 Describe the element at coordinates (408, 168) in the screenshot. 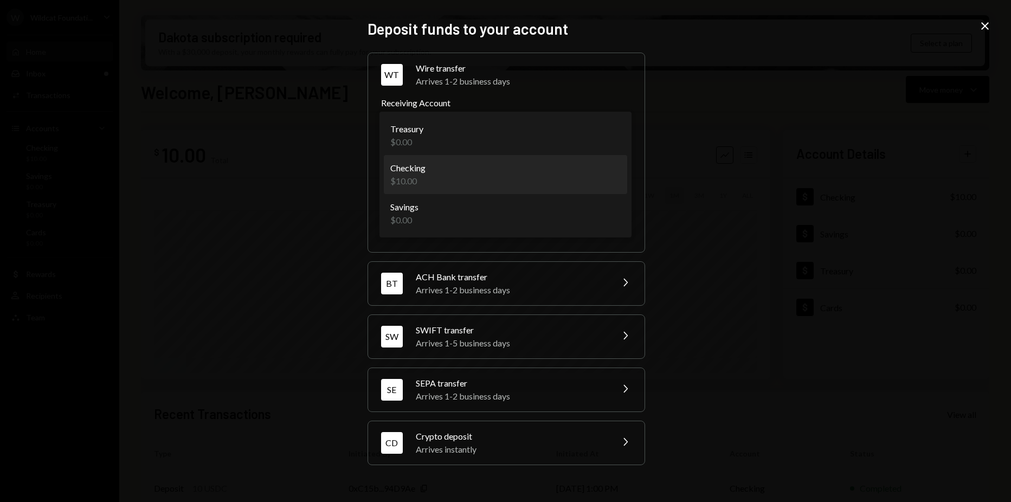

I see `div: Checking` at that location.